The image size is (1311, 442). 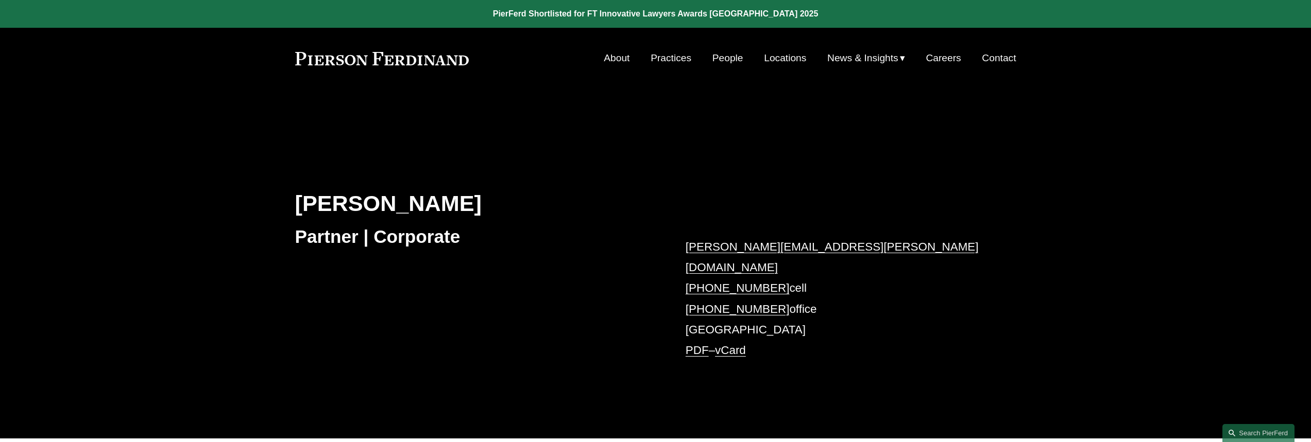 What do you see at coordinates (671, 58) in the screenshot?
I see `a: Practices` at bounding box center [671, 58].